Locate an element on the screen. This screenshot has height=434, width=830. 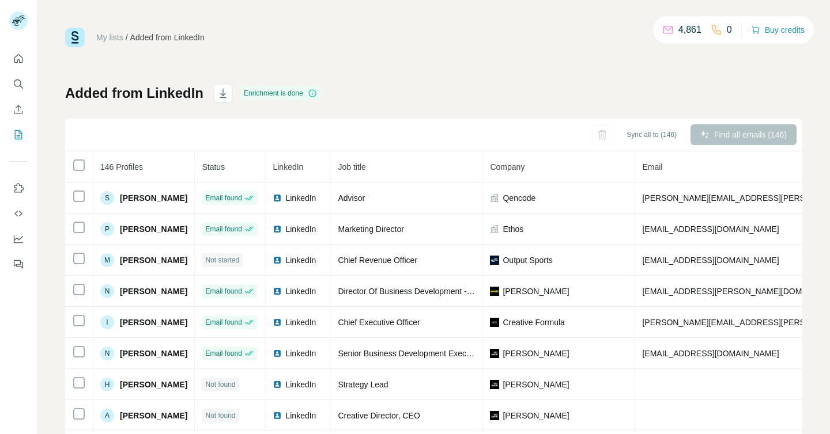
span: Creative Director, CEO is located at coordinates (378, 416).